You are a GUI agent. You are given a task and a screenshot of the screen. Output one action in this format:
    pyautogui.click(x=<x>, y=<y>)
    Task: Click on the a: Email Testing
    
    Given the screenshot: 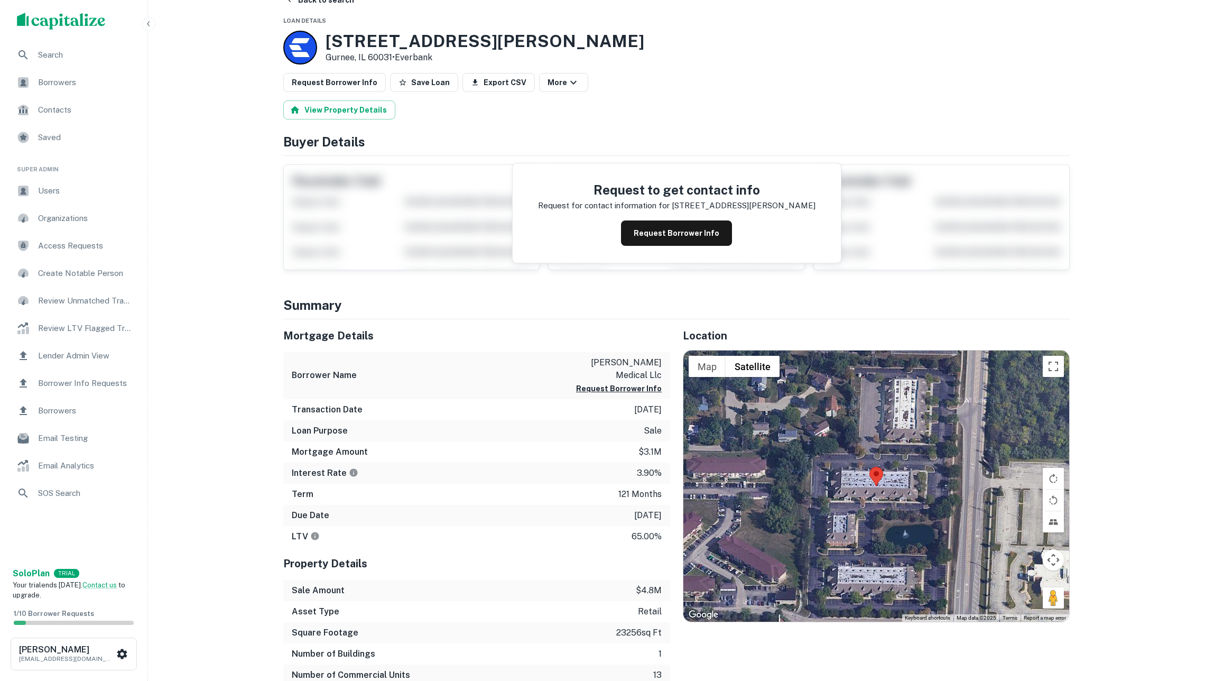 What is the action you would take?
    pyautogui.click(x=73, y=438)
    